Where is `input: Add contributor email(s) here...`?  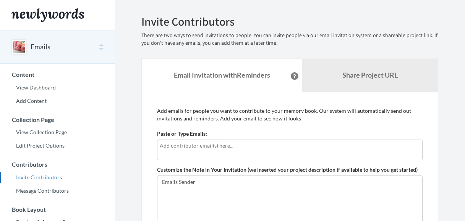 input: Add contributor email(s) here... is located at coordinates (289, 145).